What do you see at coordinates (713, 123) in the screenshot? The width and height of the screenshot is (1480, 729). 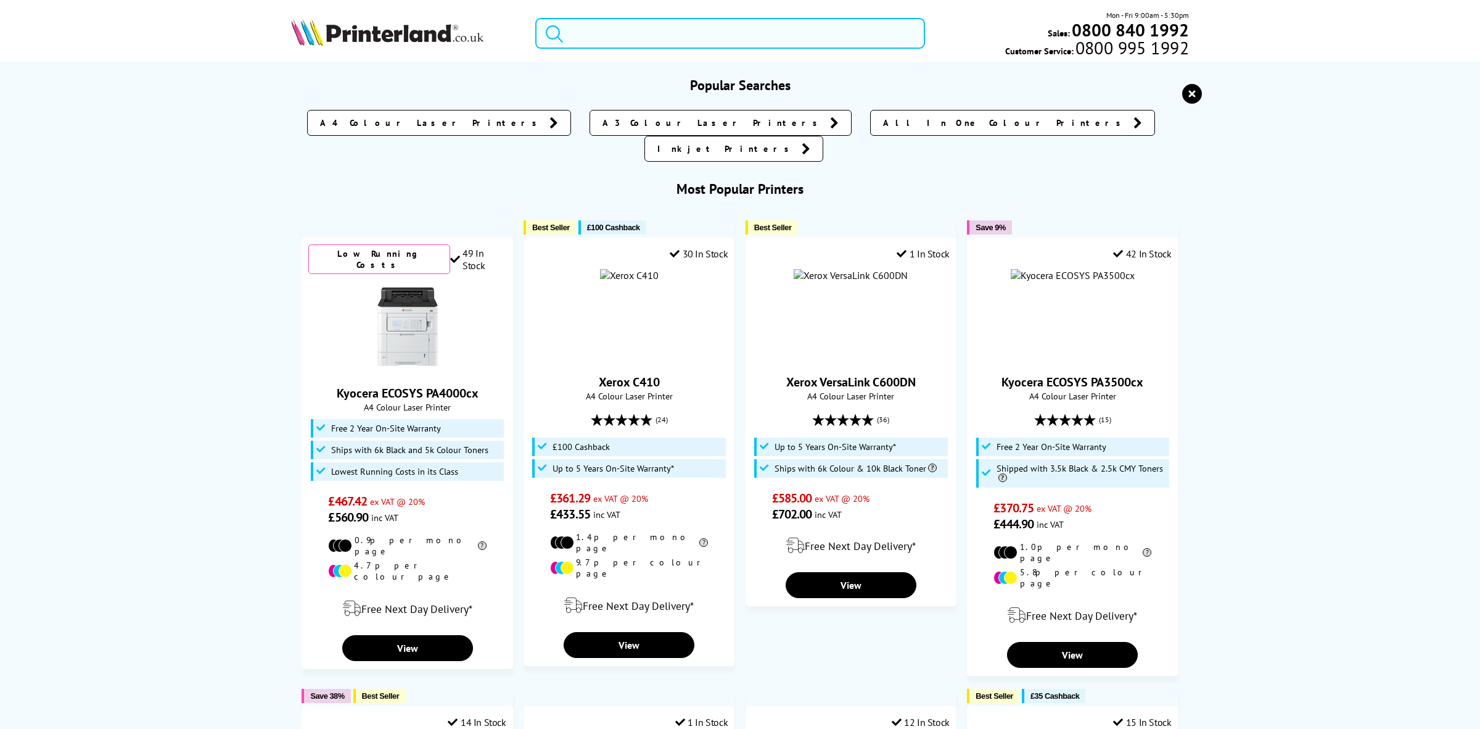 I see `span: A3 Colour Laser Printers` at bounding box center [713, 123].